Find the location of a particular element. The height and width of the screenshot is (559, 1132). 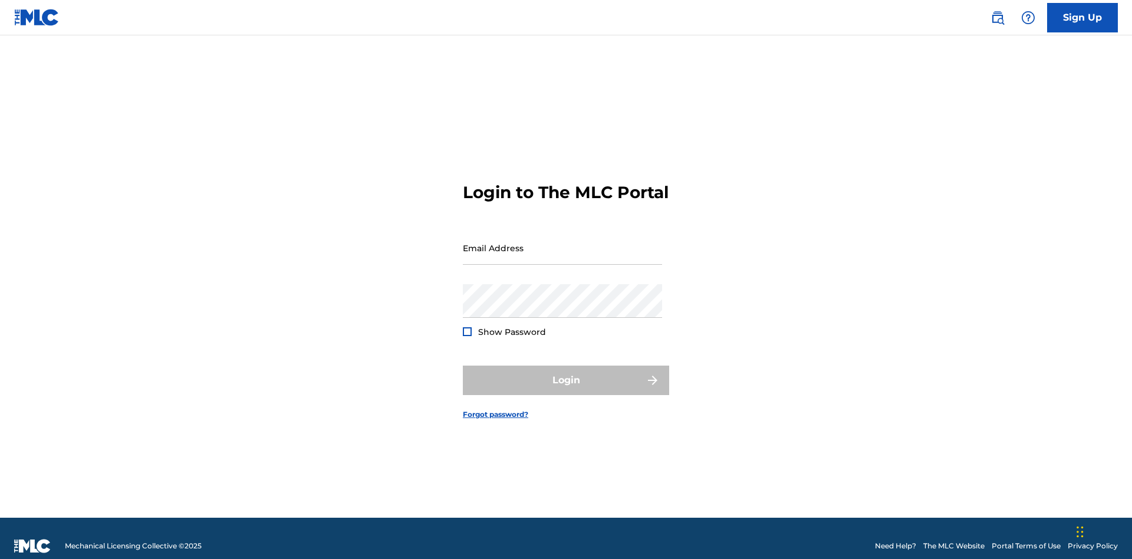

a: Public Search is located at coordinates (997, 18).